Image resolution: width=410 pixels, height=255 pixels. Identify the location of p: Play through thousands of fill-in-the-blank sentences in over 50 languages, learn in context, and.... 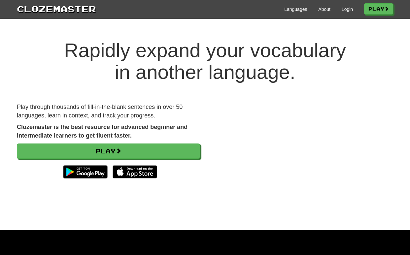
(108, 111).